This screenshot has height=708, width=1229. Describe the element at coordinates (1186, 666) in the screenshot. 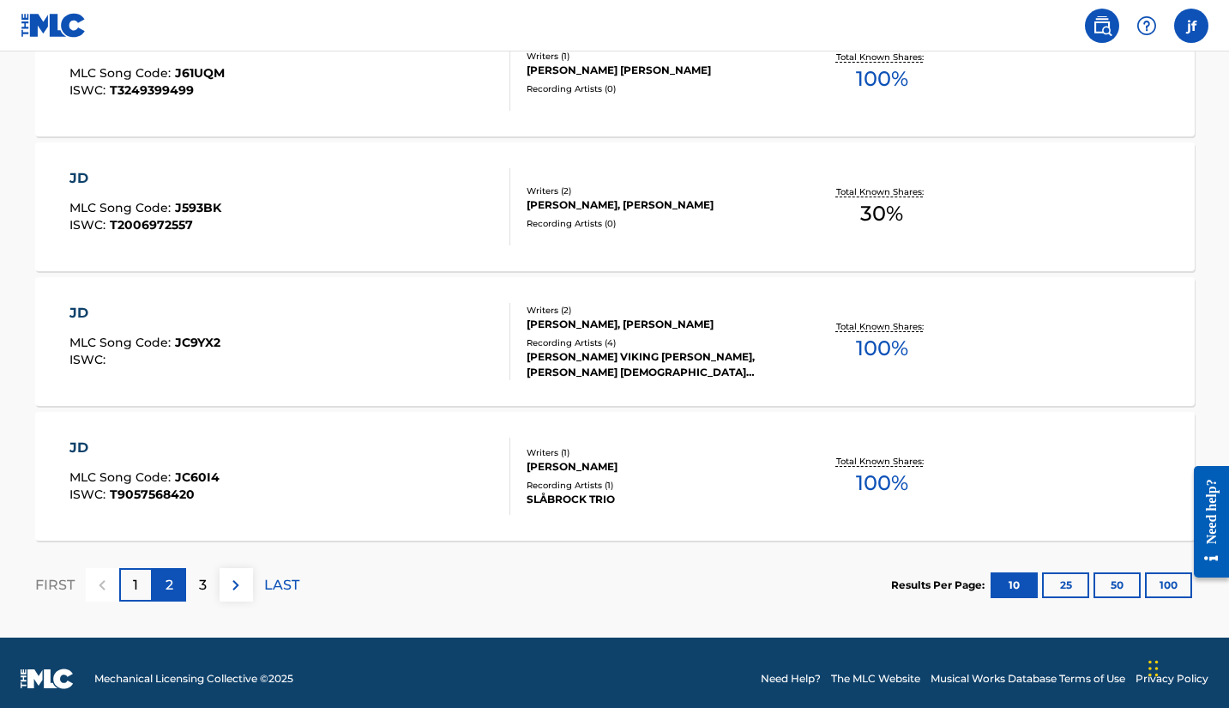

I see `div: Chat Widget` at that location.